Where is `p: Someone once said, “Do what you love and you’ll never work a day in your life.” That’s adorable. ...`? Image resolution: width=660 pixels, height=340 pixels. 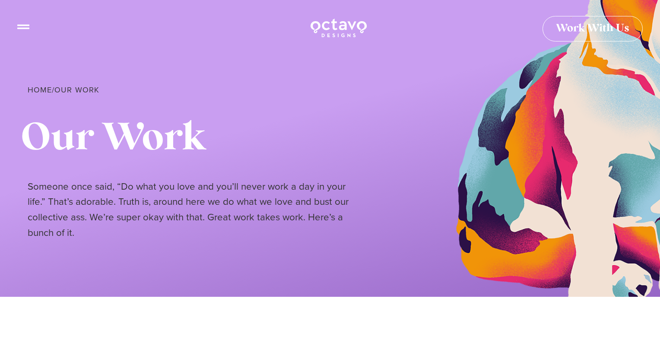
p: Someone once said, “Do what you love and you’ll never work a day in your life.” That’s adorable. ... is located at coordinates (196, 210).